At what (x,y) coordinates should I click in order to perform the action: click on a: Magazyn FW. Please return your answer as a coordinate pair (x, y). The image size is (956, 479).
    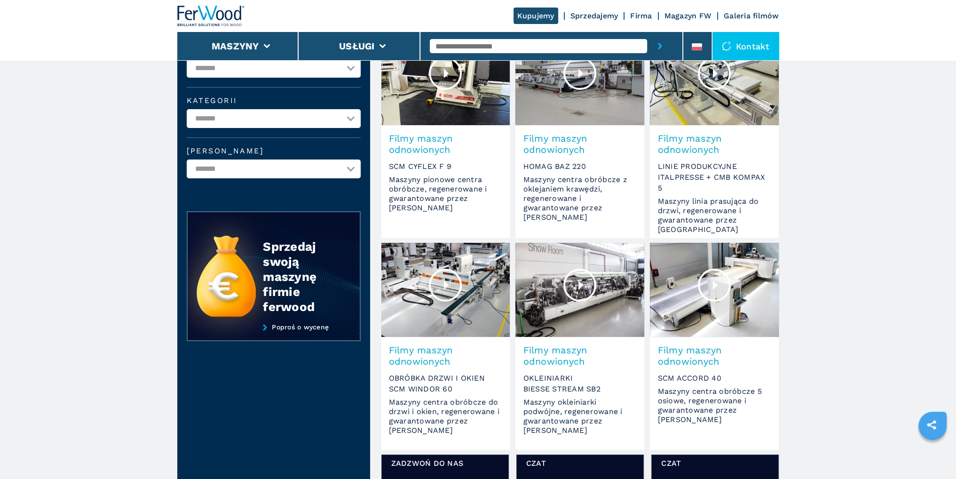
    Looking at the image, I should click on (688, 16).